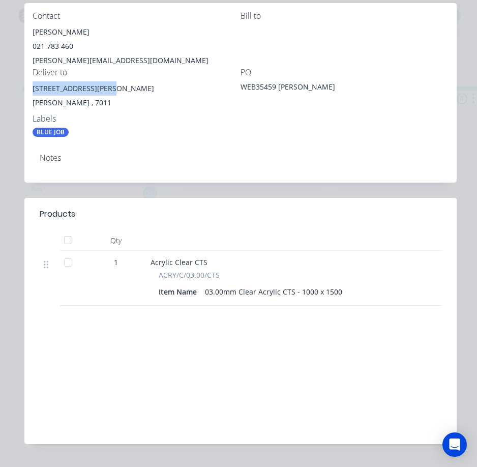 This screenshot has width=477, height=467. What do you see at coordinates (116, 262) in the screenshot?
I see `span: 1` at bounding box center [116, 262].